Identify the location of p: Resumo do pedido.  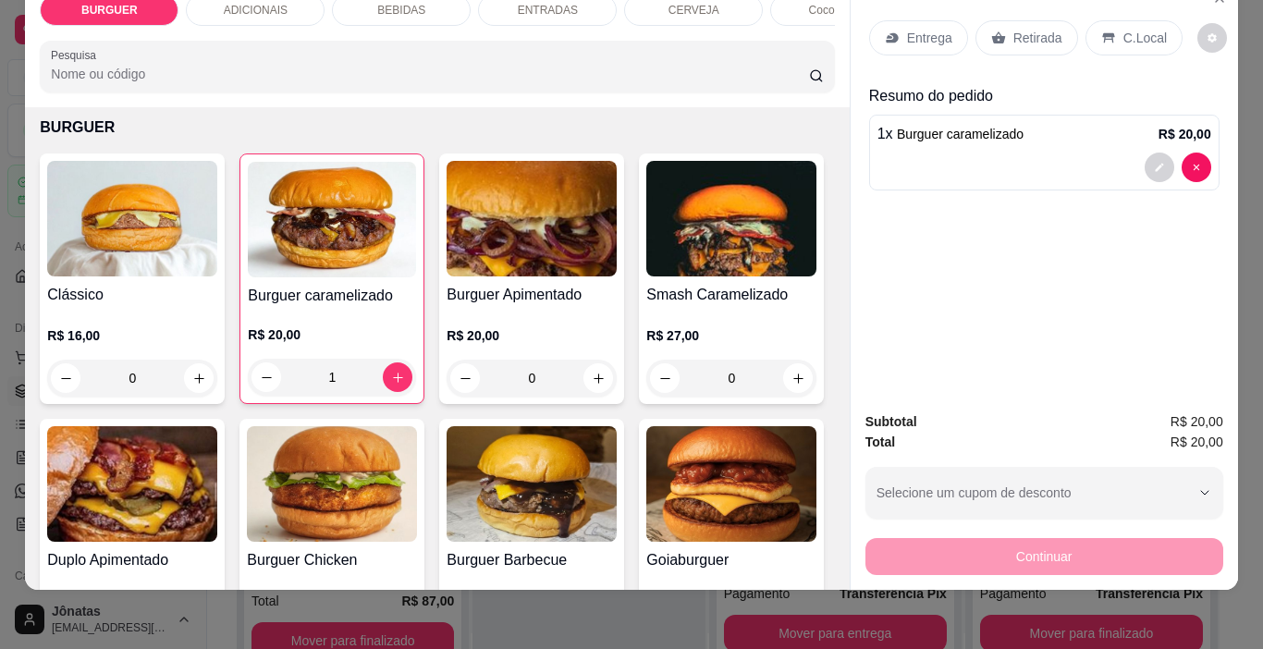
(1044, 96).